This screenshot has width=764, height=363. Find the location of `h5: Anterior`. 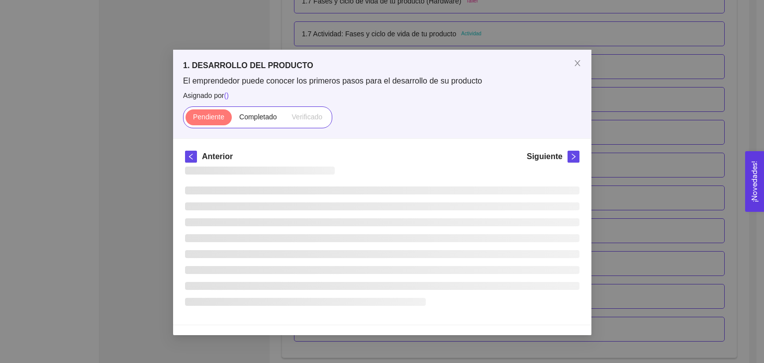

h5: Anterior is located at coordinates (217, 157).